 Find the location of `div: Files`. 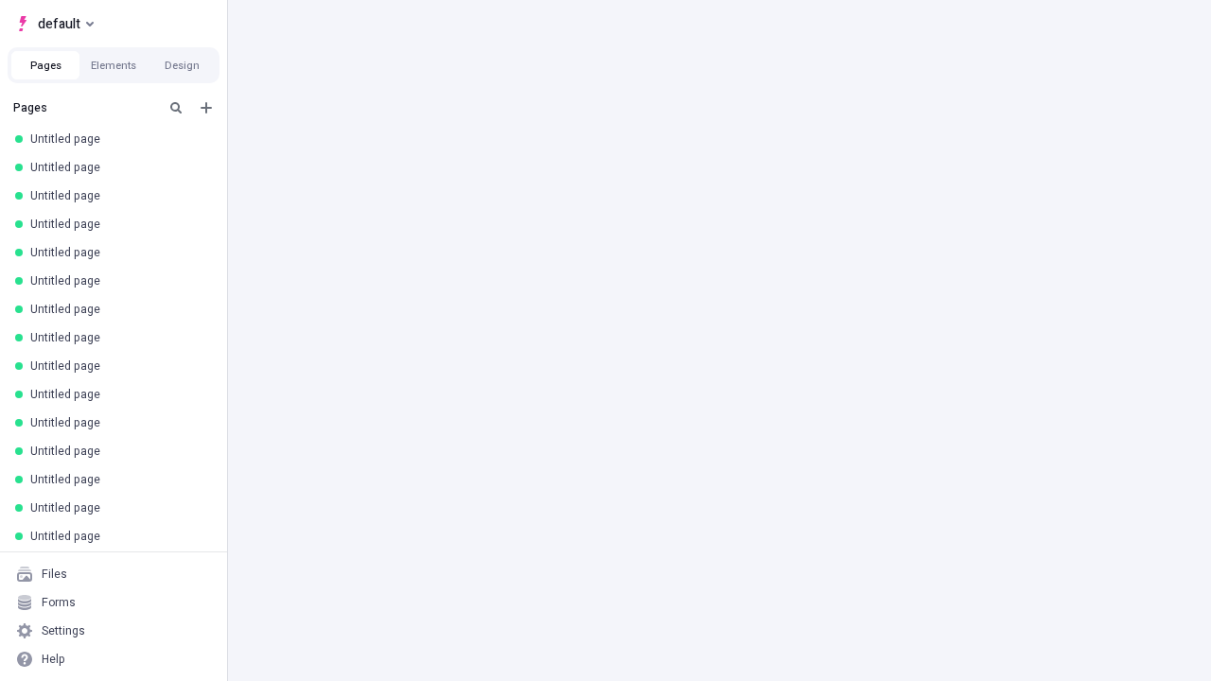

div: Files is located at coordinates (54, 574).